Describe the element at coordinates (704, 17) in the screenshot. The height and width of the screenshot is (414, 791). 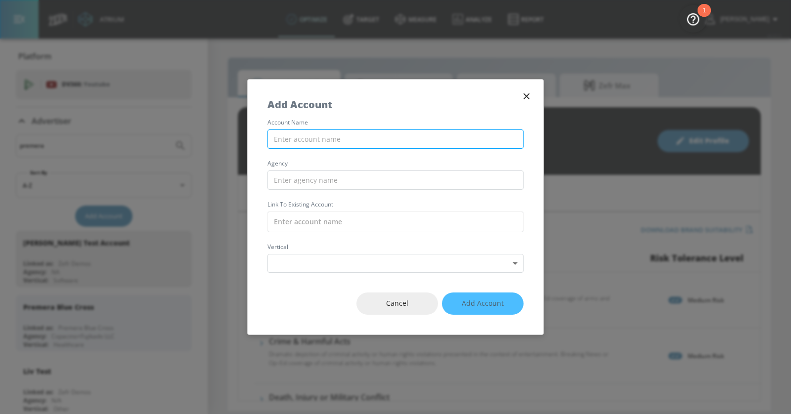
I see `div: 1` at that location.